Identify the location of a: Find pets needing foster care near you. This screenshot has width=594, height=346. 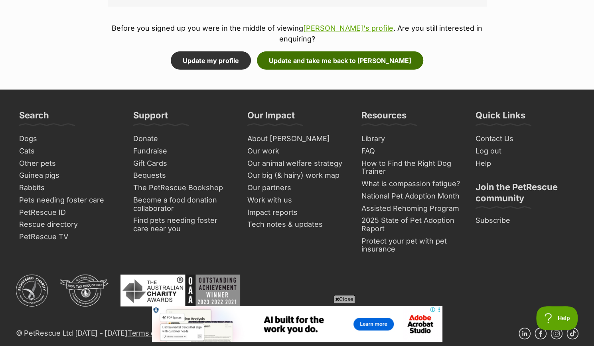
(183, 224).